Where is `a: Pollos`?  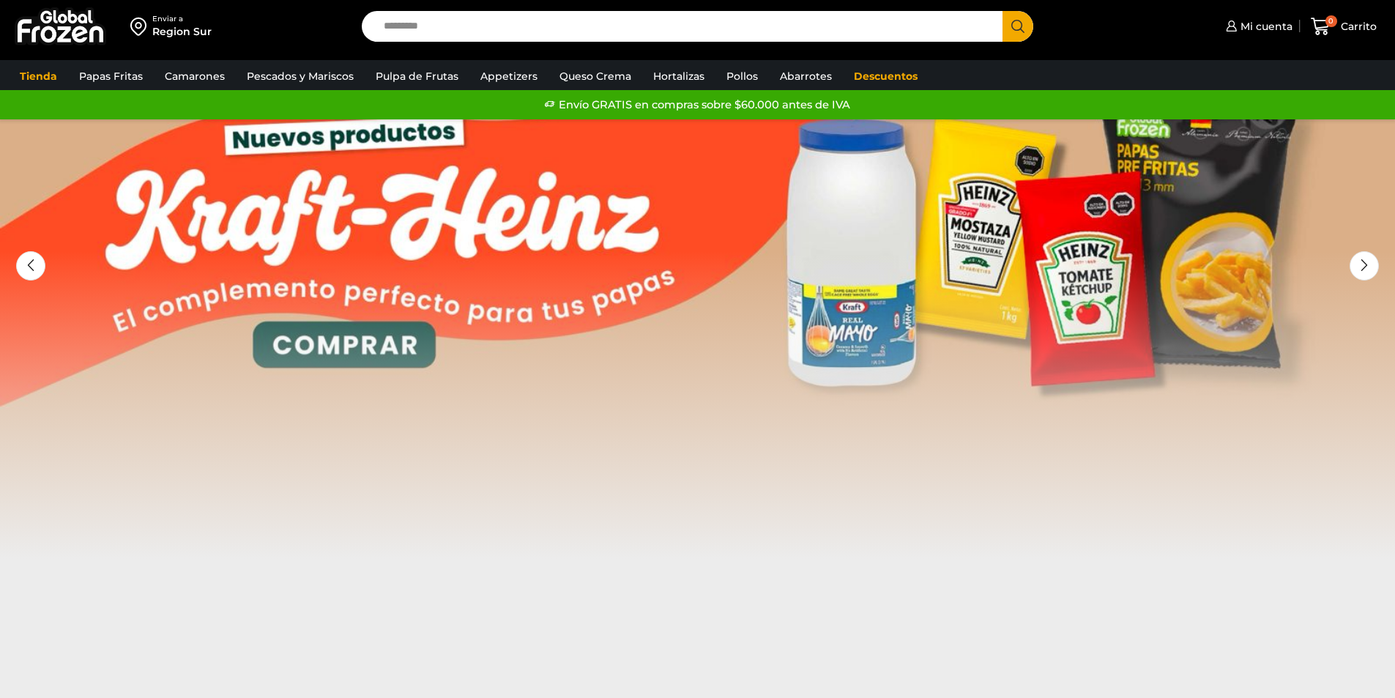
a: Pollos is located at coordinates (742, 76).